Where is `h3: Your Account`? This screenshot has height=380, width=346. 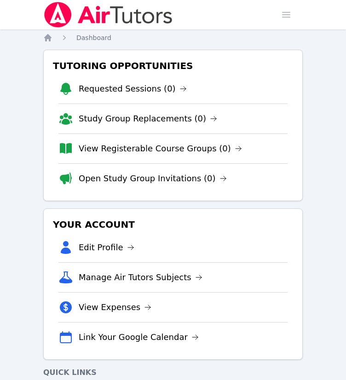 h3: Your Account is located at coordinates (173, 224).